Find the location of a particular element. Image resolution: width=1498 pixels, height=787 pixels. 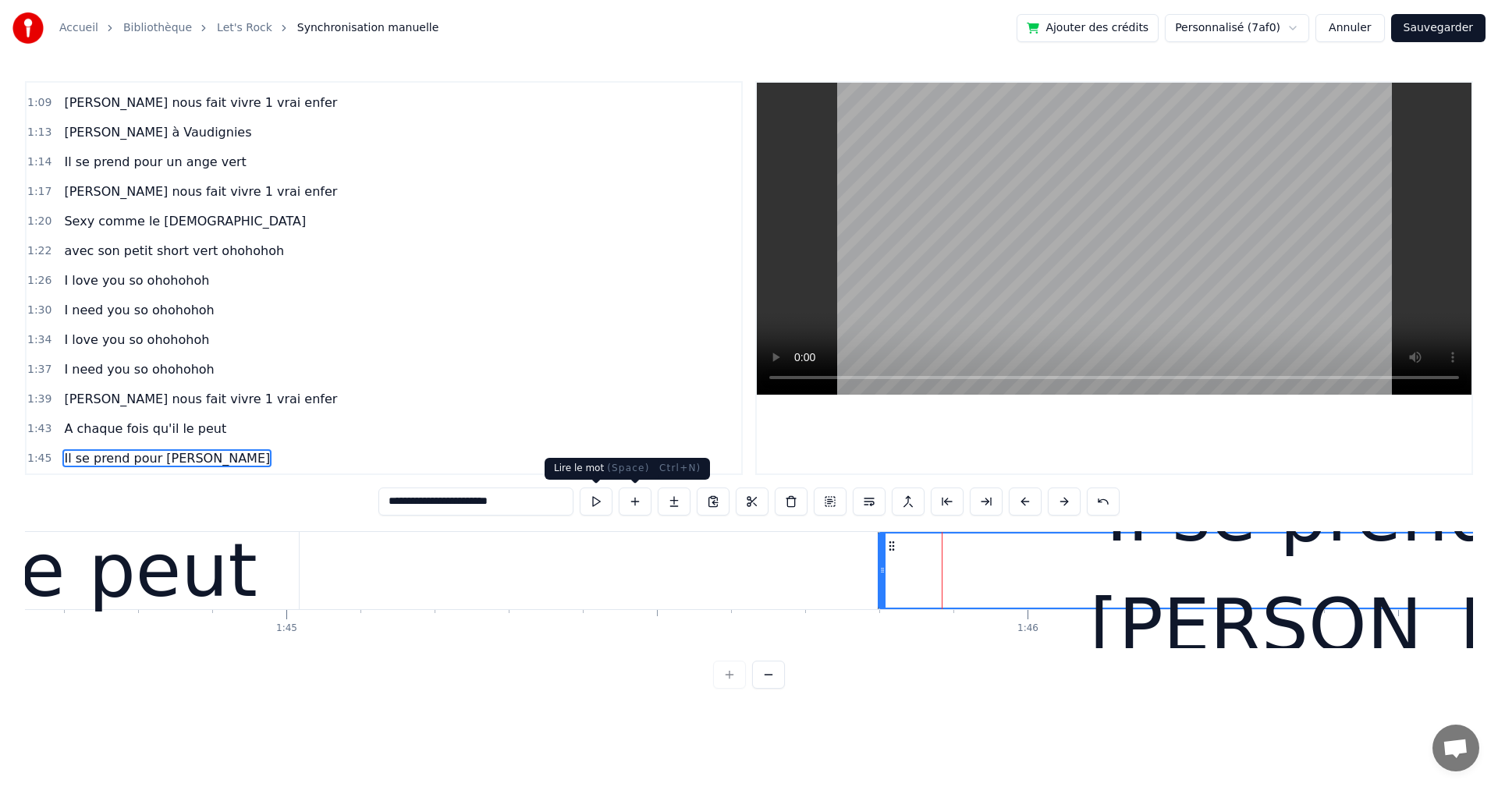

span: 1:17 is located at coordinates (39, 192).